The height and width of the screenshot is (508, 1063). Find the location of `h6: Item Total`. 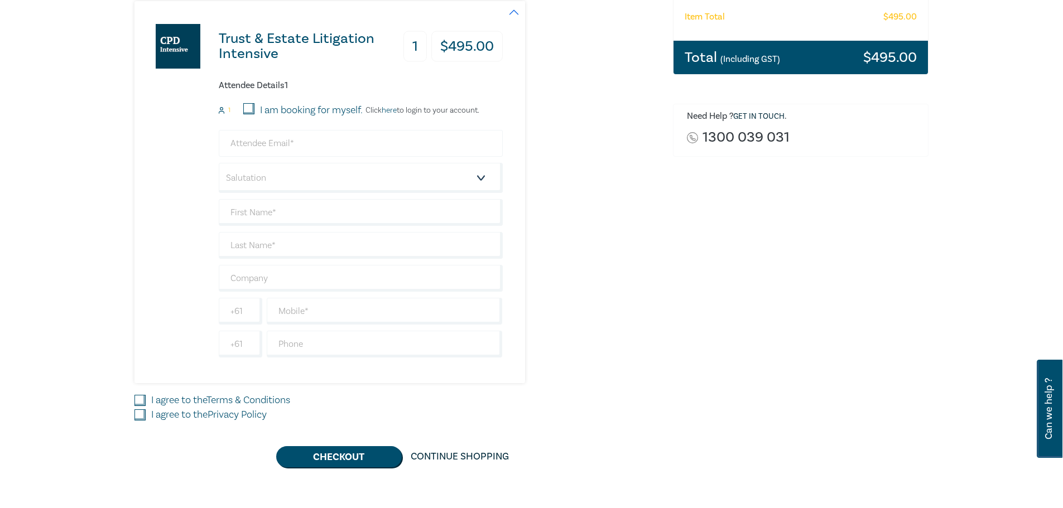

h6: Item Total is located at coordinates (705, 17).